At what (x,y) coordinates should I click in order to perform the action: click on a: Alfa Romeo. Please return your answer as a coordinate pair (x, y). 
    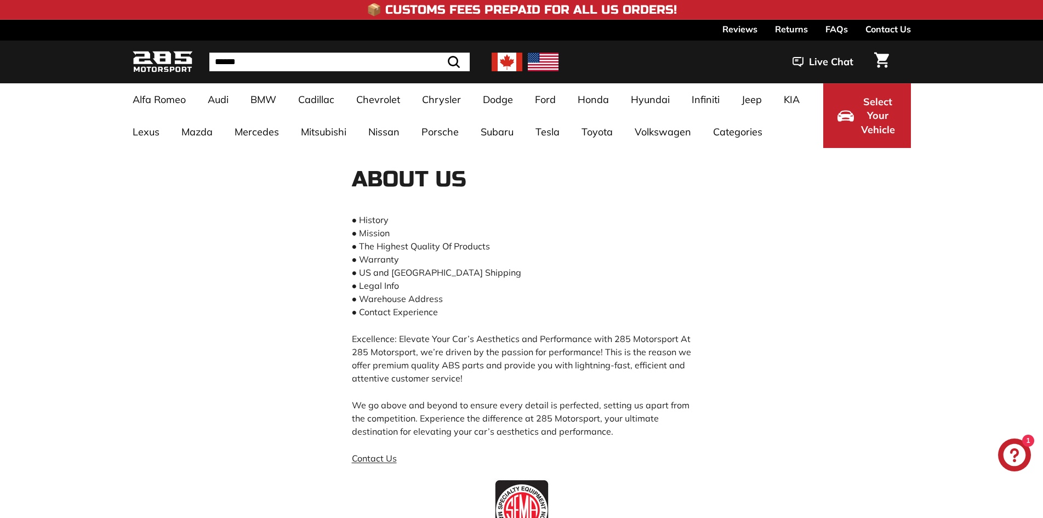
    Looking at the image, I should click on (159, 99).